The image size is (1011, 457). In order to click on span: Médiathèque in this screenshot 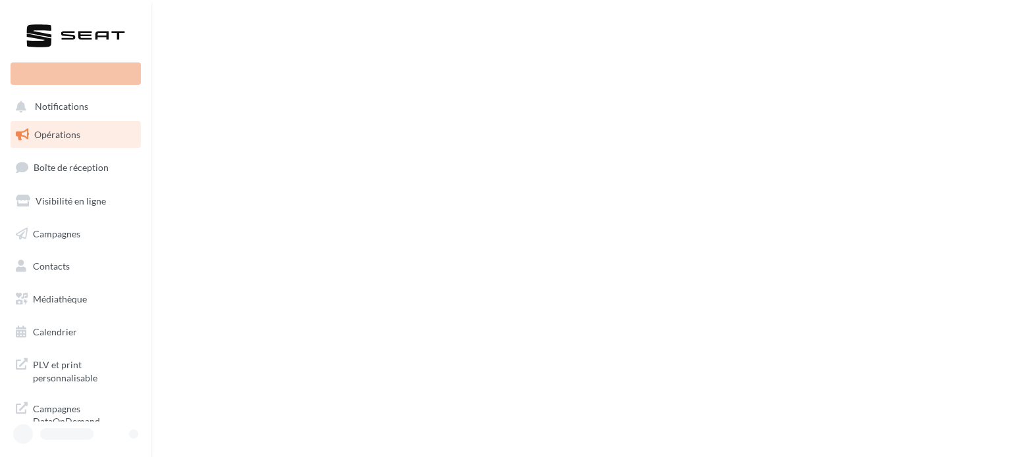, I will do `click(60, 299)`.